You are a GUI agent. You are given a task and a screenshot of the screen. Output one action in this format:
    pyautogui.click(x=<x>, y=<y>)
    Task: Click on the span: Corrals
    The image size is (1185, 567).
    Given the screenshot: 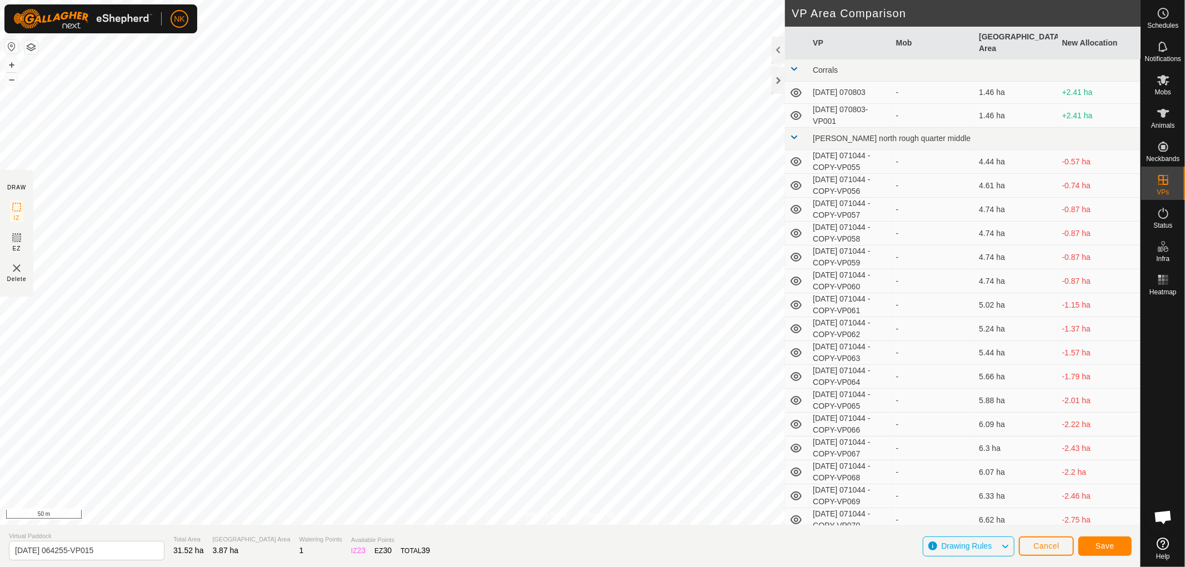 What is the action you would take?
    pyautogui.click(x=825, y=70)
    